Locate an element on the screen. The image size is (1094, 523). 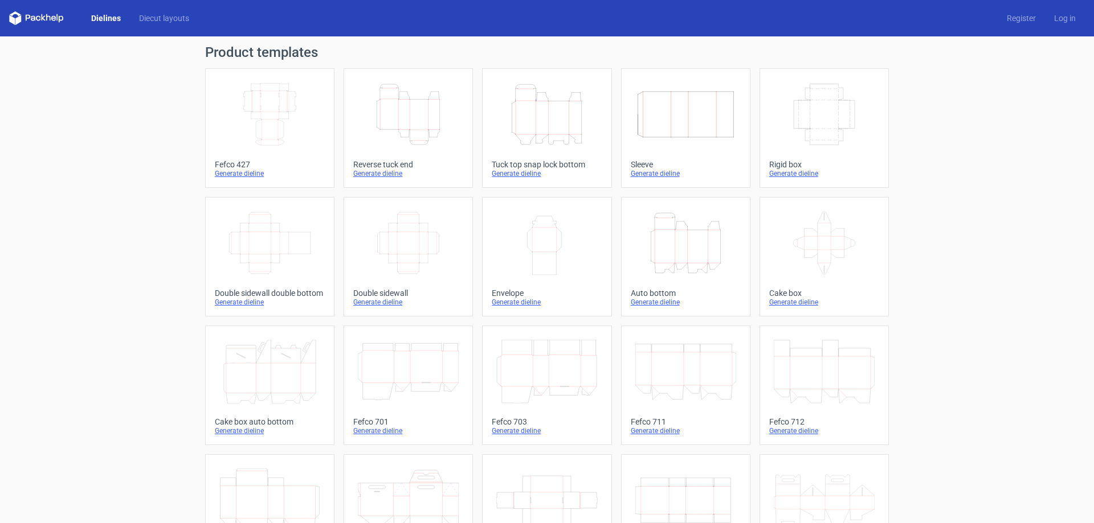
div: Sleeve is located at coordinates (685, 165).